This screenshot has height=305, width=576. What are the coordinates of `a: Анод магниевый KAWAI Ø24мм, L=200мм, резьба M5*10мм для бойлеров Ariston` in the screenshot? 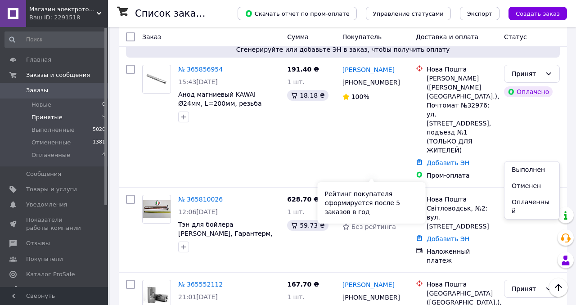 It's located at (220, 108).